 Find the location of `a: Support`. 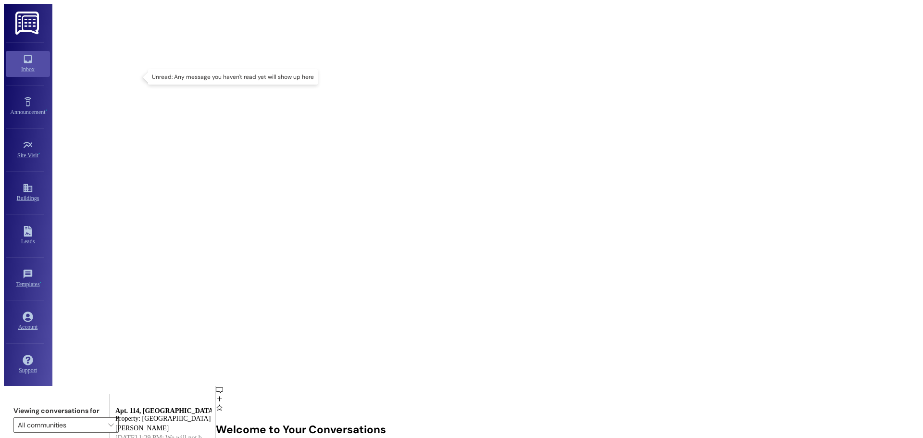

a: Support is located at coordinates (28, 365).